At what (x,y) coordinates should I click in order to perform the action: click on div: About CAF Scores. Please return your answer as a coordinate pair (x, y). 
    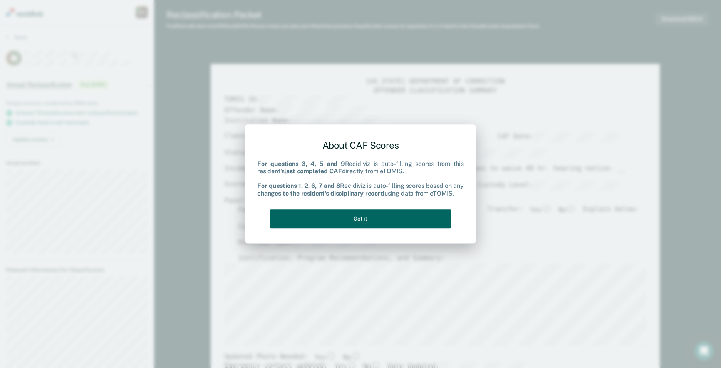
    Looking at the image, I should click on (360, 145).